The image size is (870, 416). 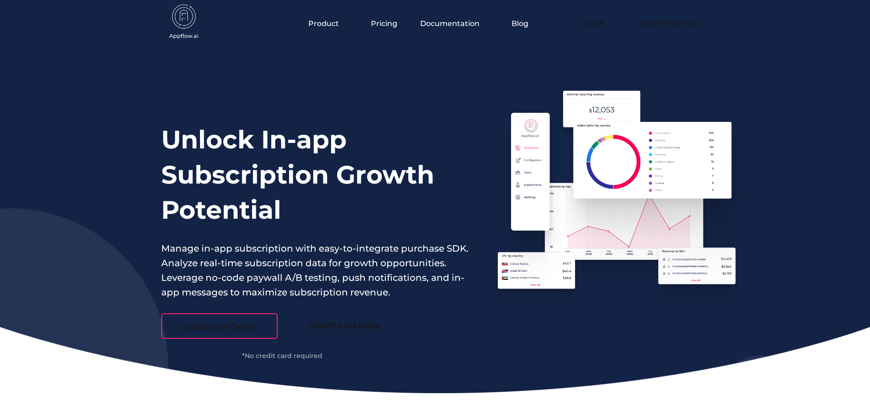 I want to click on a: Pricing, so click(x=384, y=23).